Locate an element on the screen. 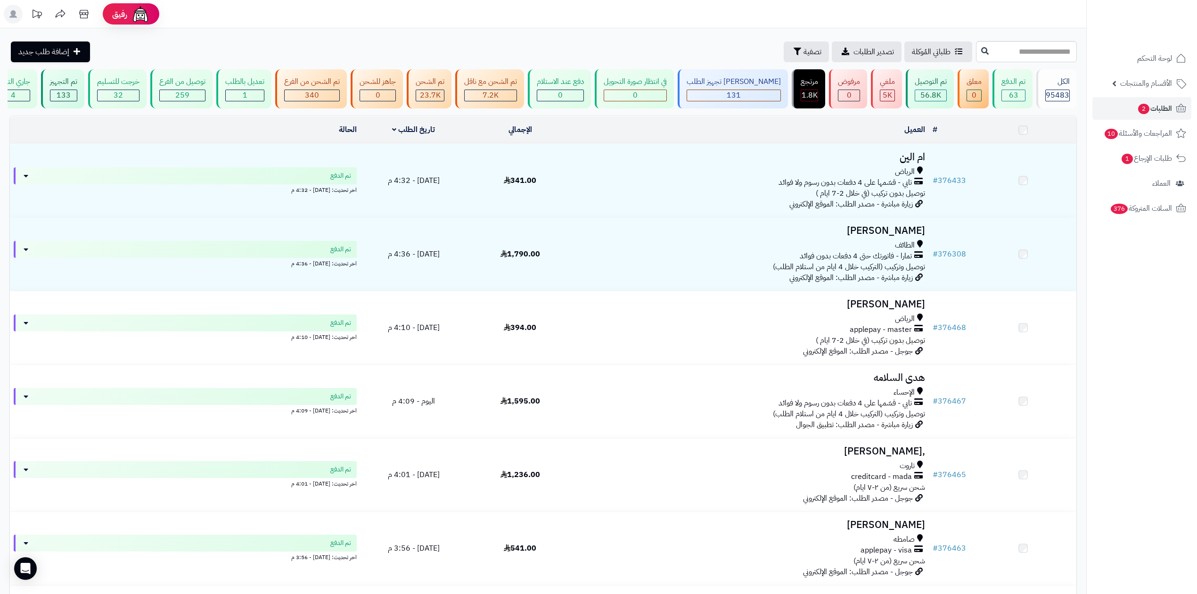  span: 1.8K is located at coordinates (810, 95).